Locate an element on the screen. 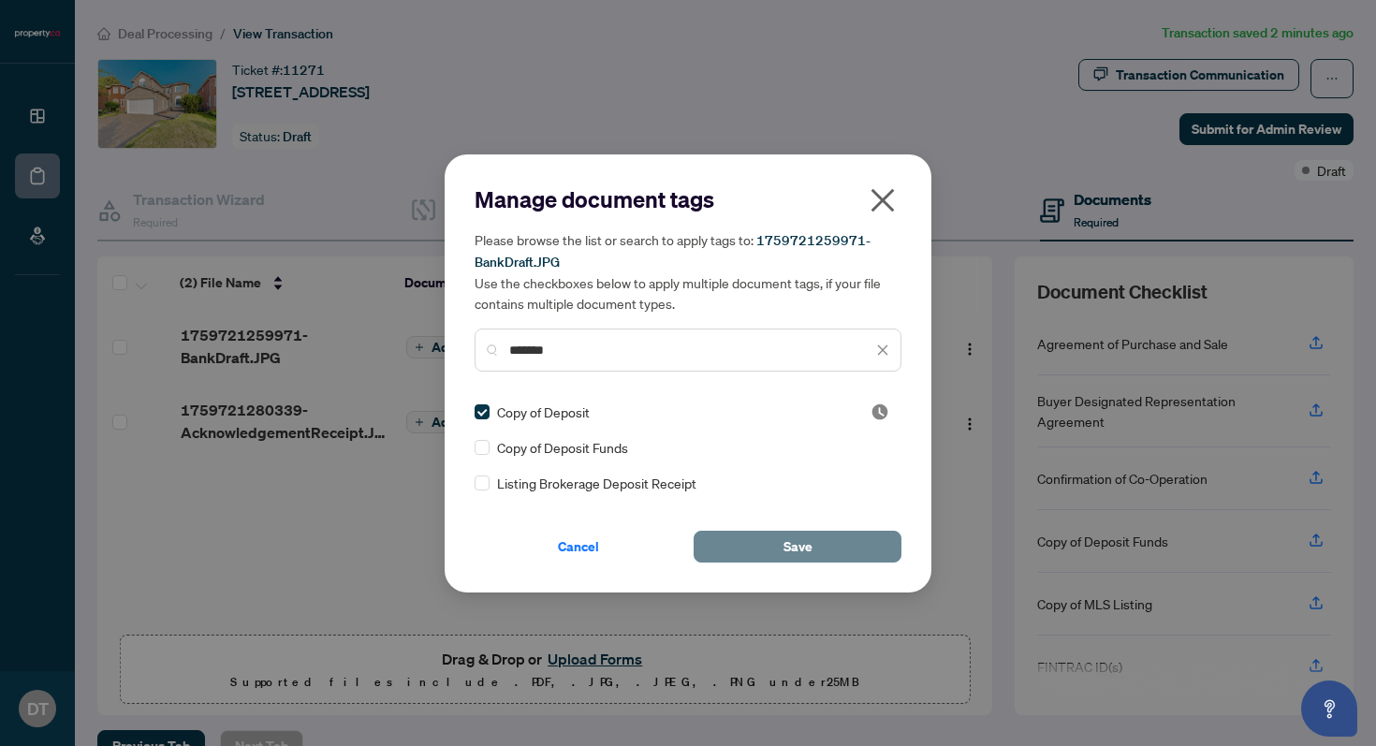  button: Save is located at coordinates (797, 547).